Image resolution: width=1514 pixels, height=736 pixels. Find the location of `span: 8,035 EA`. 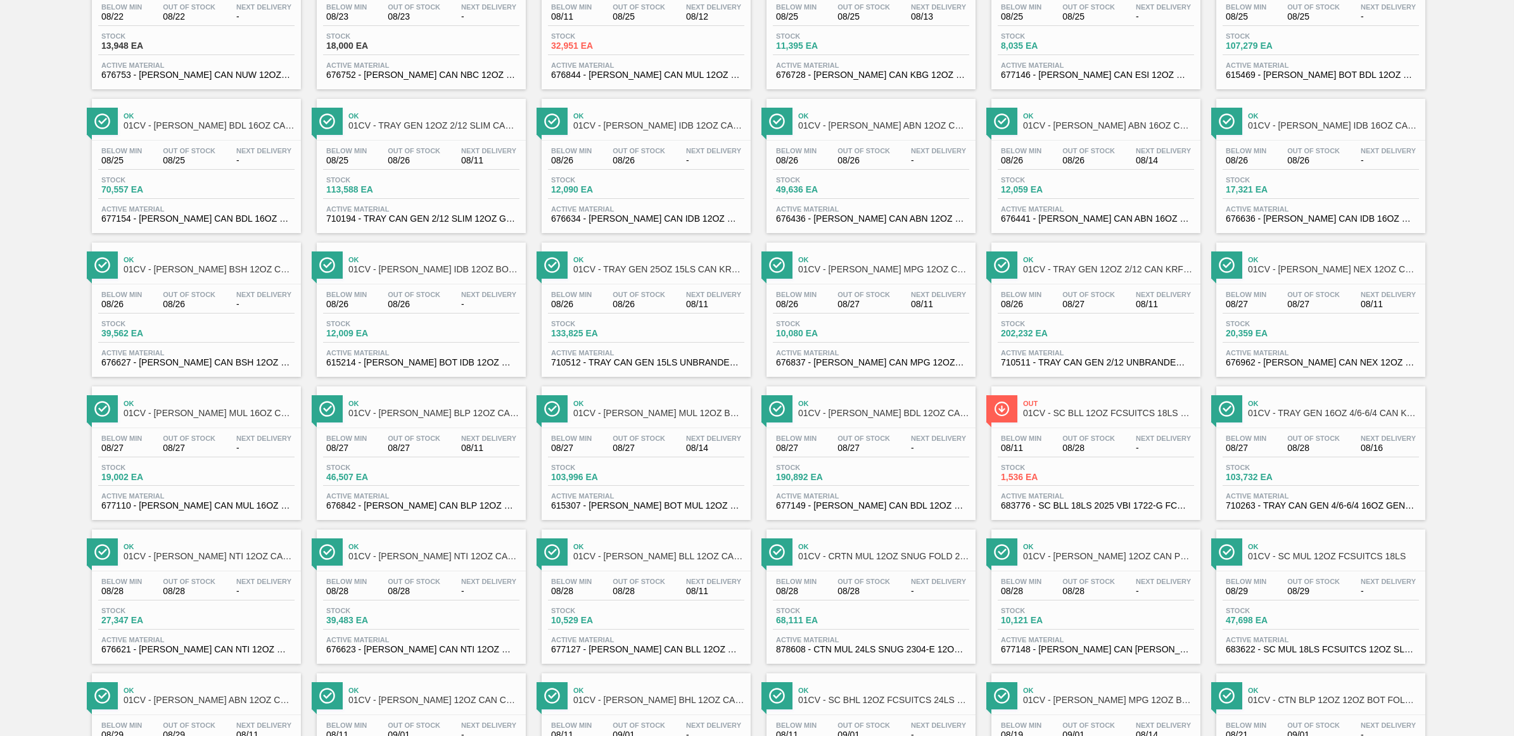

span: 8,035 EA is located at coordinates (1045, 46).